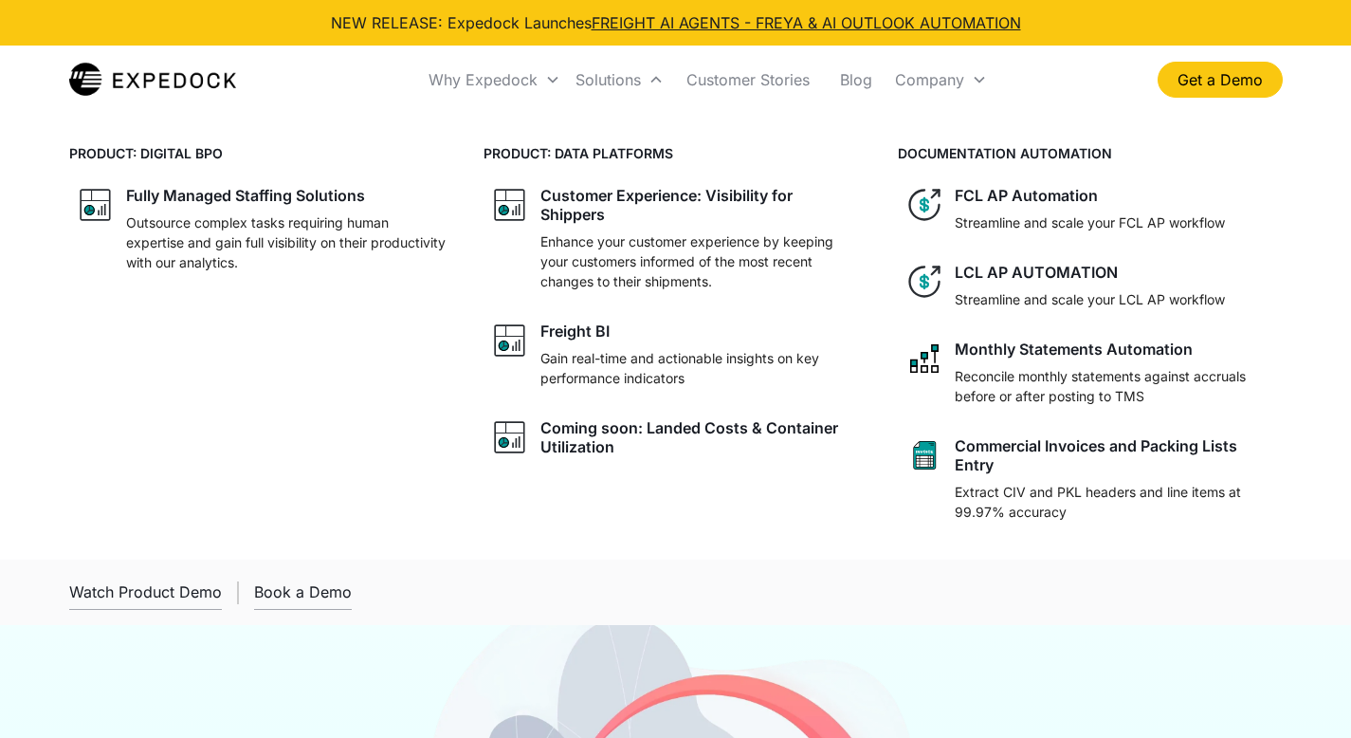 The height and width of the screenshot is (738, 1351). Describe the element at coordinates (285, 242) in the screenshot. I see `p: Outsource complex tasks requiring human expertise and gain full visibility on their productivity ...` at that location.